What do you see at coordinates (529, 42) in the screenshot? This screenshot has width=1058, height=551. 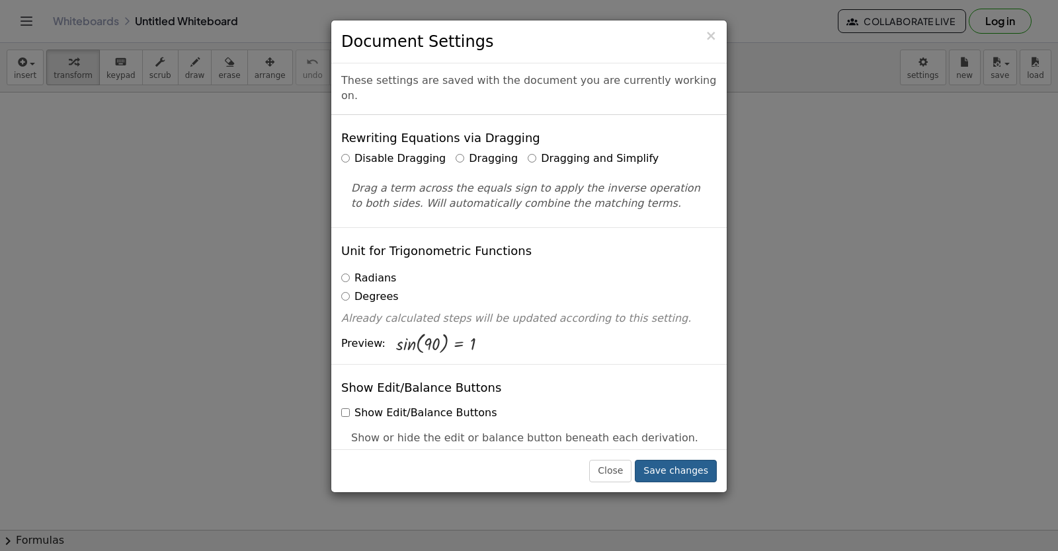 I see `h3: Document Settings` at bounding box center [529, 42].